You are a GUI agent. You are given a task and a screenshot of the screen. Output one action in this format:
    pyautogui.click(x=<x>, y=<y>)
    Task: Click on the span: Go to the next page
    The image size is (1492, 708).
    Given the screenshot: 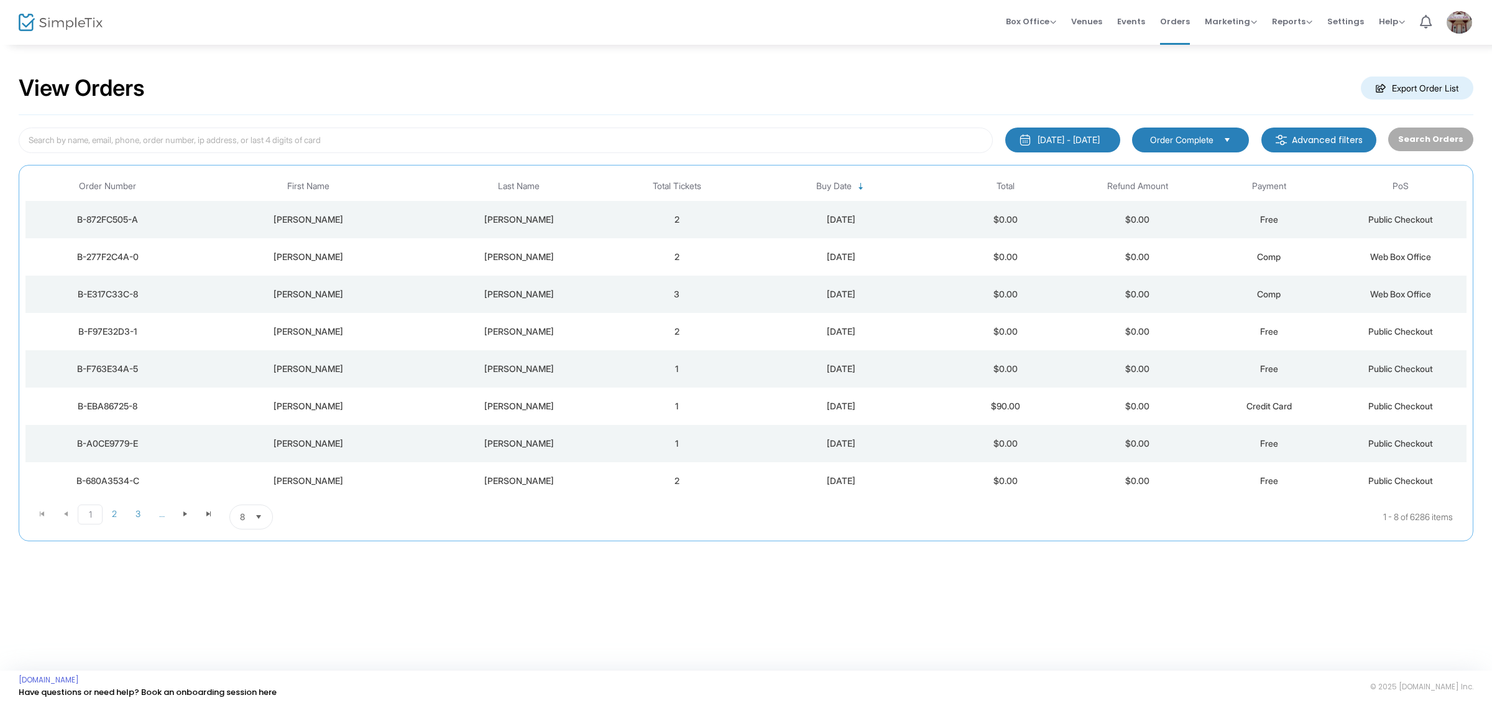 What is the action you would take?
    pyautogui.click(x=185, y=514)
    